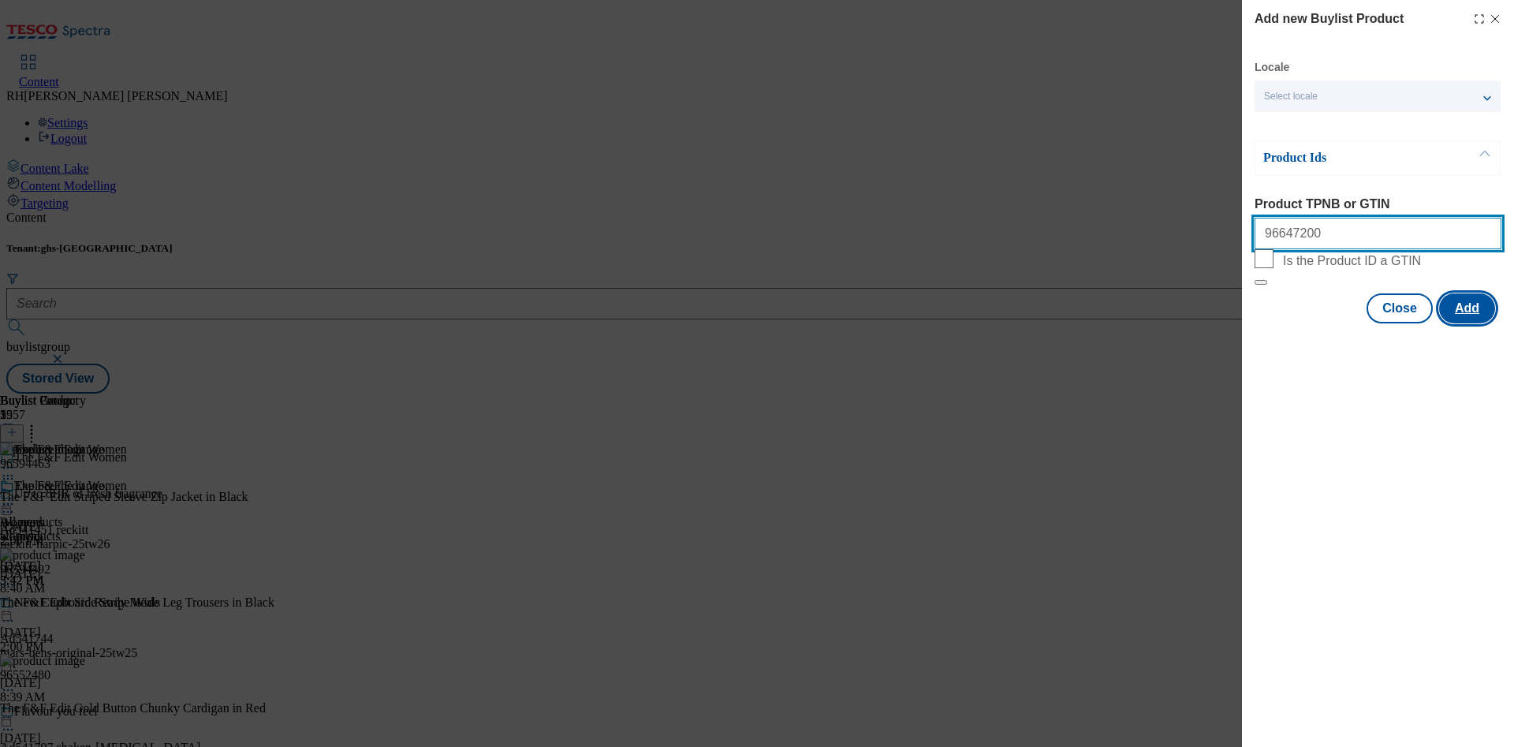 This screenshot has width=1514, height=747. What do you see at coordinates (1377, 233) in the screenshot?
I see `input: Enter 1 or 20 space separated Product TPNB or GTIN` at bounding box center [1377, 233].